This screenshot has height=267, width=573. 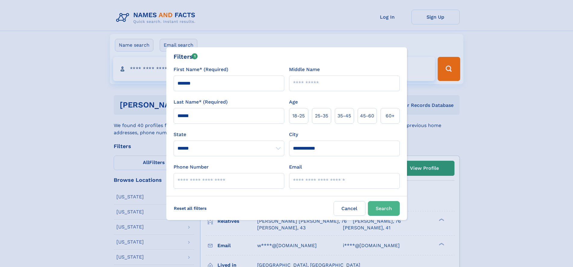 I want to click on label: First Name* (Required), so click(x=201, y=70).